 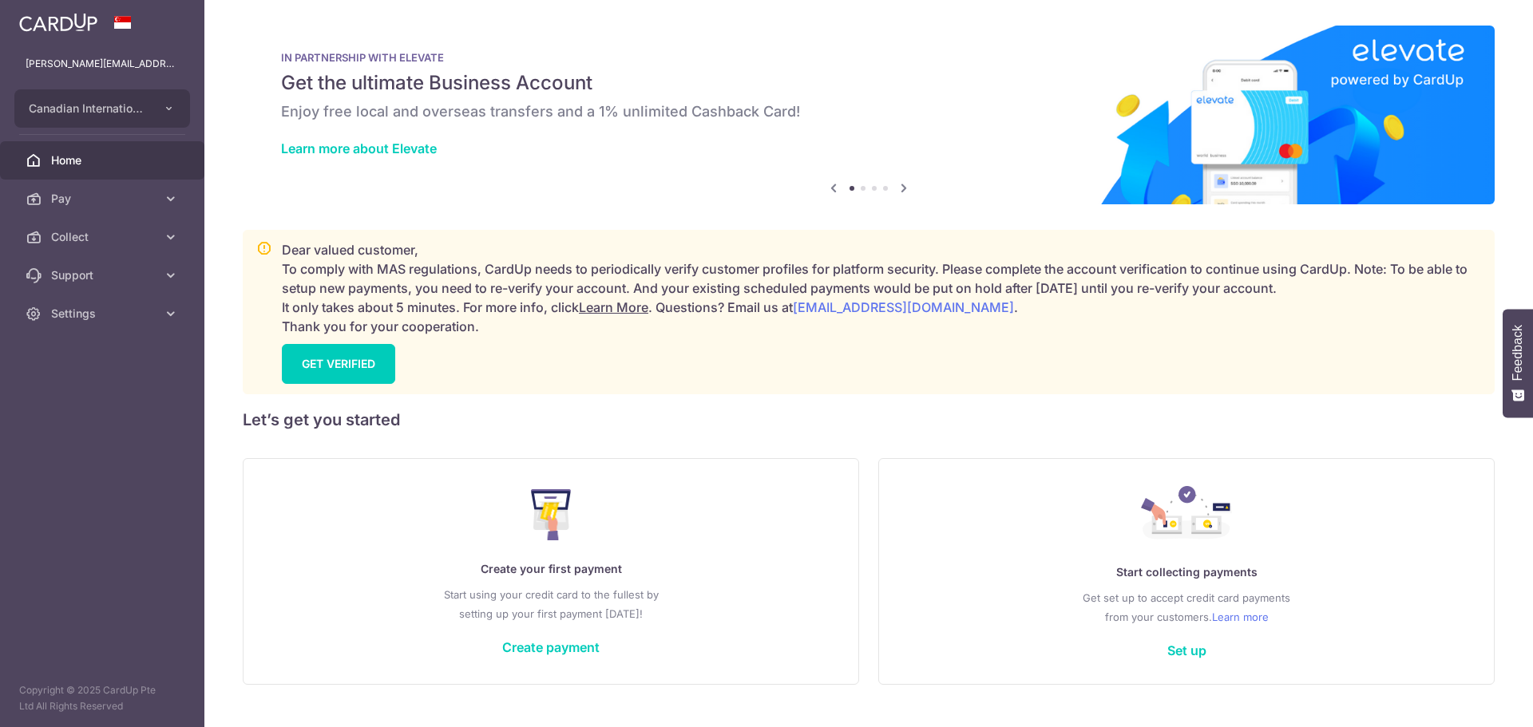 I want to click on span: Canadian International School Pte Ltd, so click(x=88, y=109).